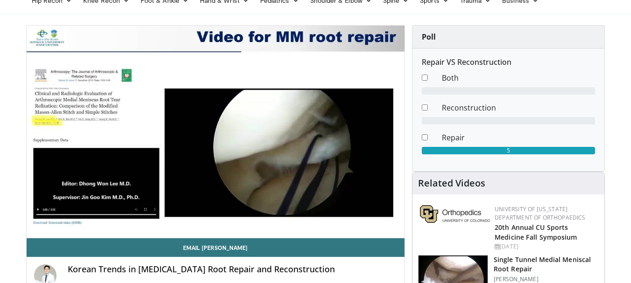 The height and width of the screenshot is (283, 631). What do you see at coordinates (518, 78) in the screenshot?
I see `dd: Both` at bounding box center [518, 78].